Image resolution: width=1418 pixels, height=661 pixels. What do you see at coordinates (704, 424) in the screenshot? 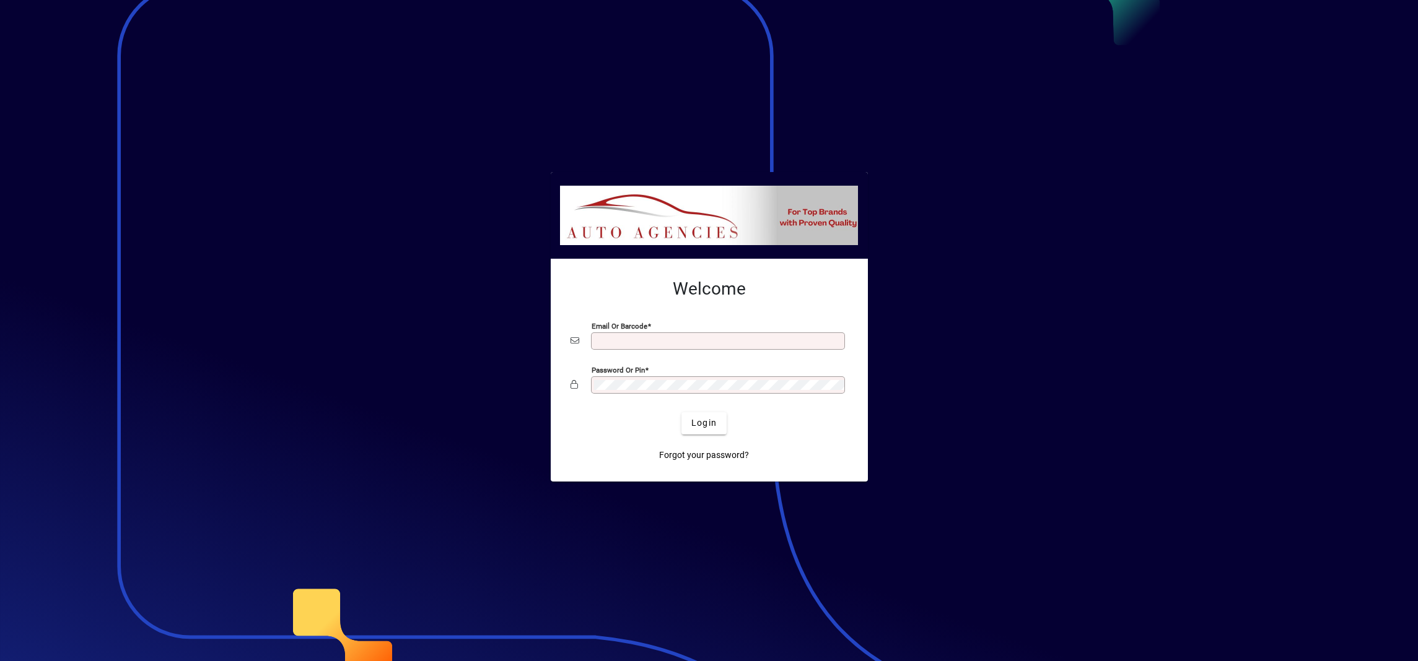
I see `button: Login` at bounding box center [704, 424].